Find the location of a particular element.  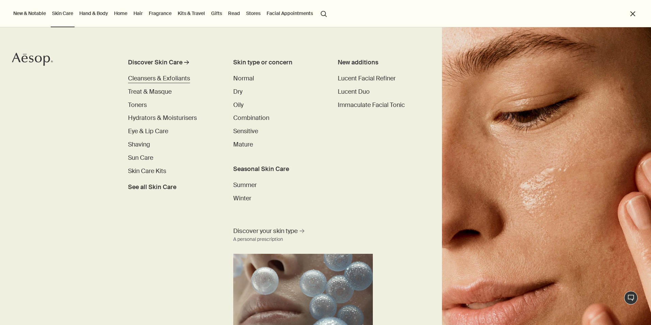

a: Normal is located at coordinates (244, 78).